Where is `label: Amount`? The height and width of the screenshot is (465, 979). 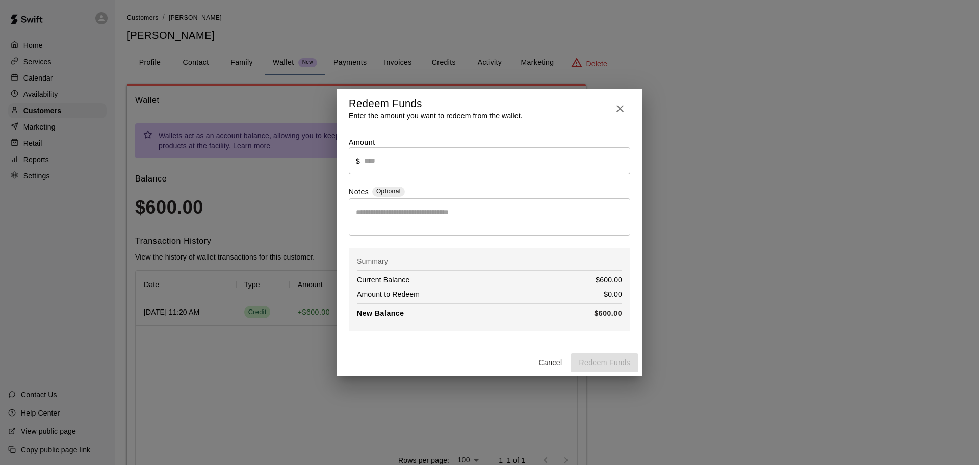
label: Amount is located at coordinates (362, 142).